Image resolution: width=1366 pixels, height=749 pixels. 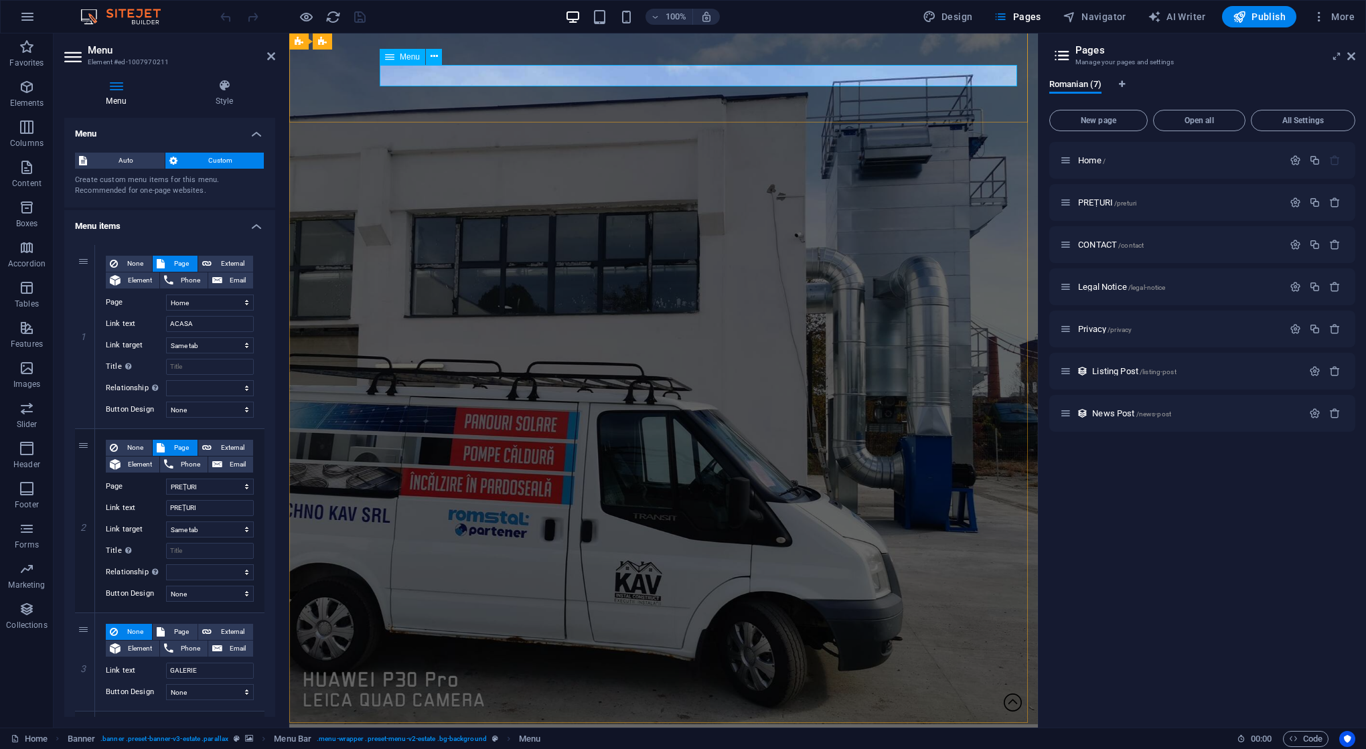 I want to click on p: Footer, so click(x=27, y=505).